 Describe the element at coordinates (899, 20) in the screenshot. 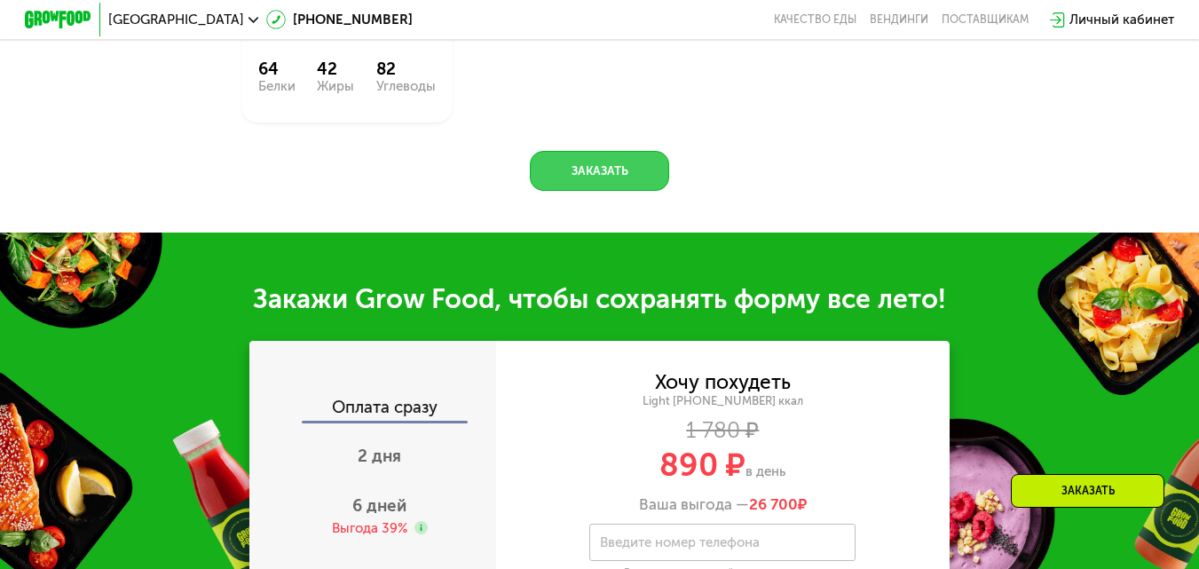

I see `a: Вендинги` at that location.